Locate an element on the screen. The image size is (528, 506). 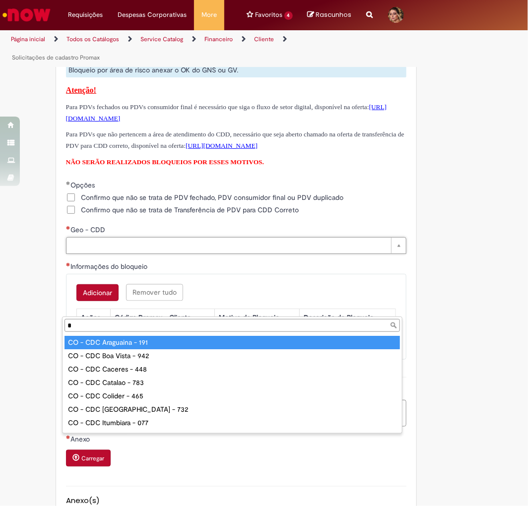
div: CO - CDC Itumbiara - 077 is located at coordinates (232, 423).